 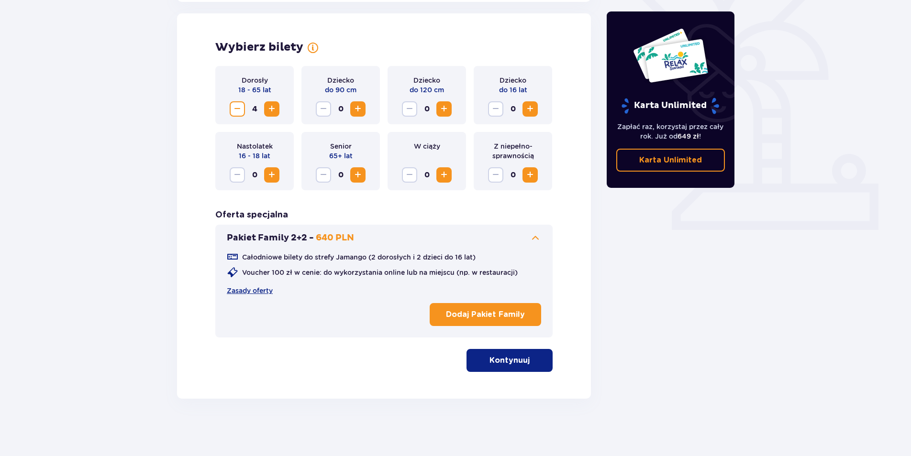 What do you see at coordinates (341, 146) in the screenshot?
I see `p: Senior` at bounding box center [341, 146].